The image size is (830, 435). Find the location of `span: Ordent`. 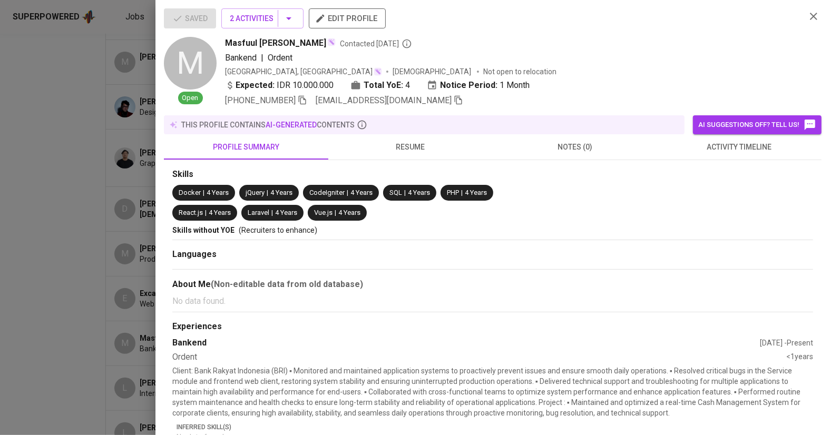

span: Ordent is located at coordinates (280, 57).